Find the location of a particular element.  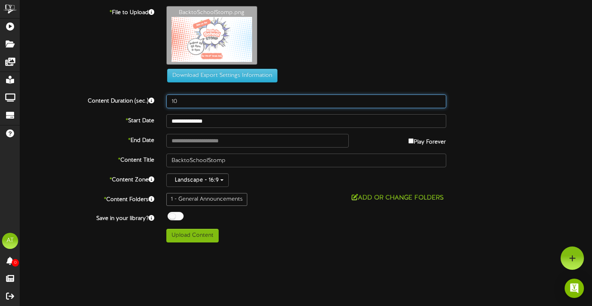

label: Save in your library? is located at coordinates (87, 217).